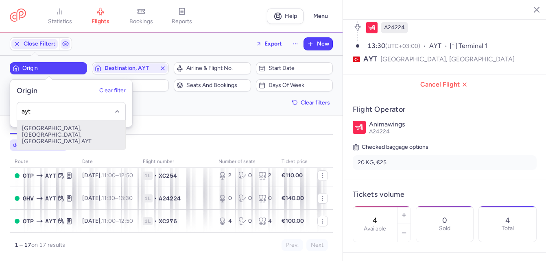 The image size is (546, 261). I want to click on button: Next, so click(317, 245).